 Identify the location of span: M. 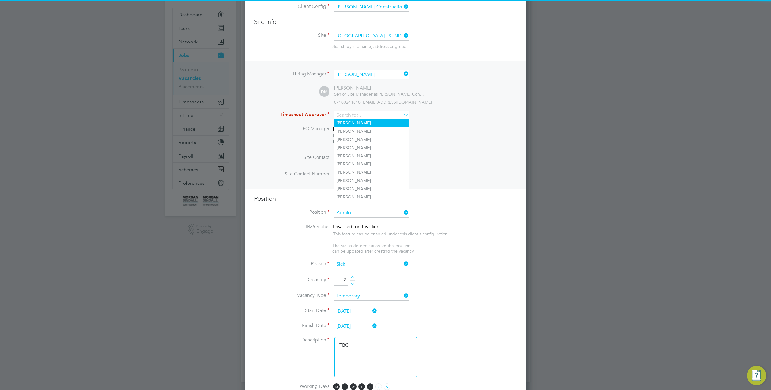
(336, 386).